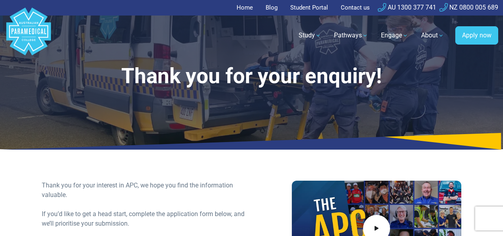 The width and height of the screenshot is (503, 236). What do you see at coordinates (407, 7) in the screenshot?
I see `a: AU 1300 377 741` at bounding box center [407, 7].